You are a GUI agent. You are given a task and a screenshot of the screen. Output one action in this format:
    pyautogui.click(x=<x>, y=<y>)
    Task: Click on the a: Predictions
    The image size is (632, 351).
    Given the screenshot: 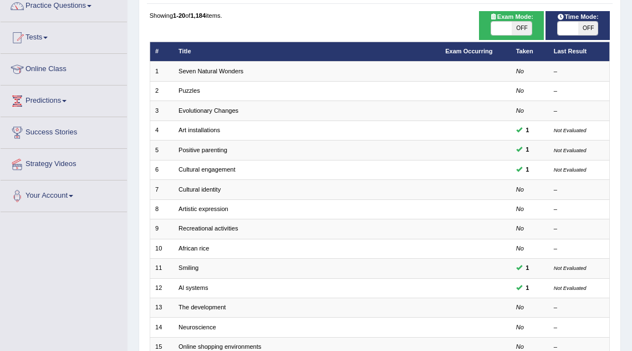 What is the action you would take?
    pyautogui.click(x=64, y=99)
    